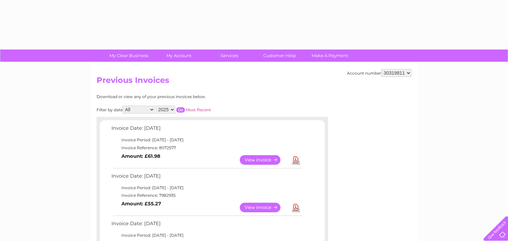  Describe the element at coordinates (129, 56) in the screenshot. I see `a: My Clear Business` at that location.